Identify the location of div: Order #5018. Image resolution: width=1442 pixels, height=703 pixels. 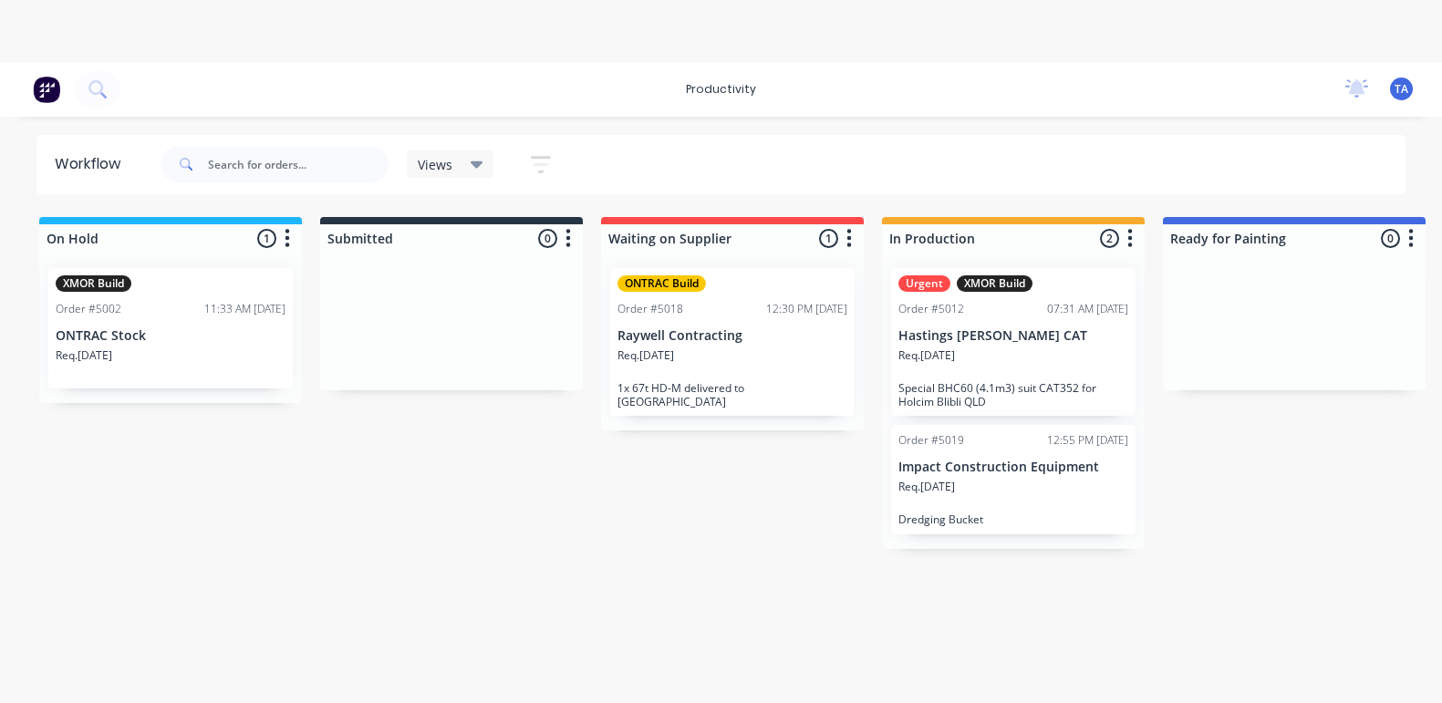
(650, 309).